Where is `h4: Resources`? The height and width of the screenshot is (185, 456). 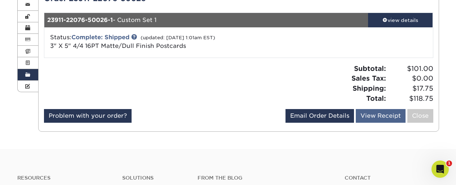
h4: Resources is located at coordinates (64, 178).